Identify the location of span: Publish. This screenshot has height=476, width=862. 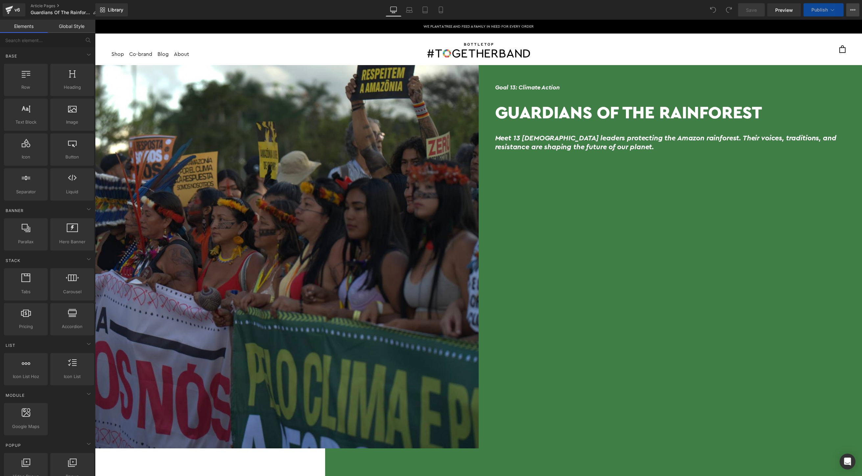
(819, 10).